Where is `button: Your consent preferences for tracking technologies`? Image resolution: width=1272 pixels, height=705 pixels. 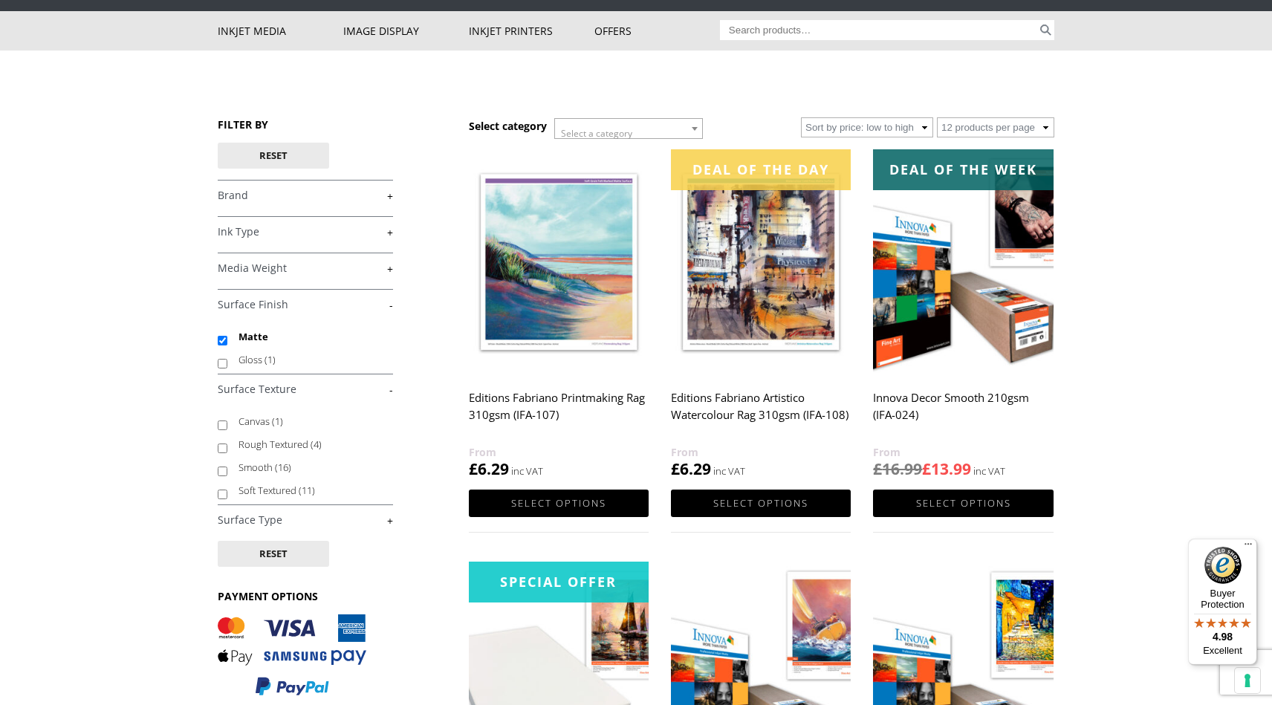 button: Your consent preferences for tracking technologies is located at coordinates (1247, 681).